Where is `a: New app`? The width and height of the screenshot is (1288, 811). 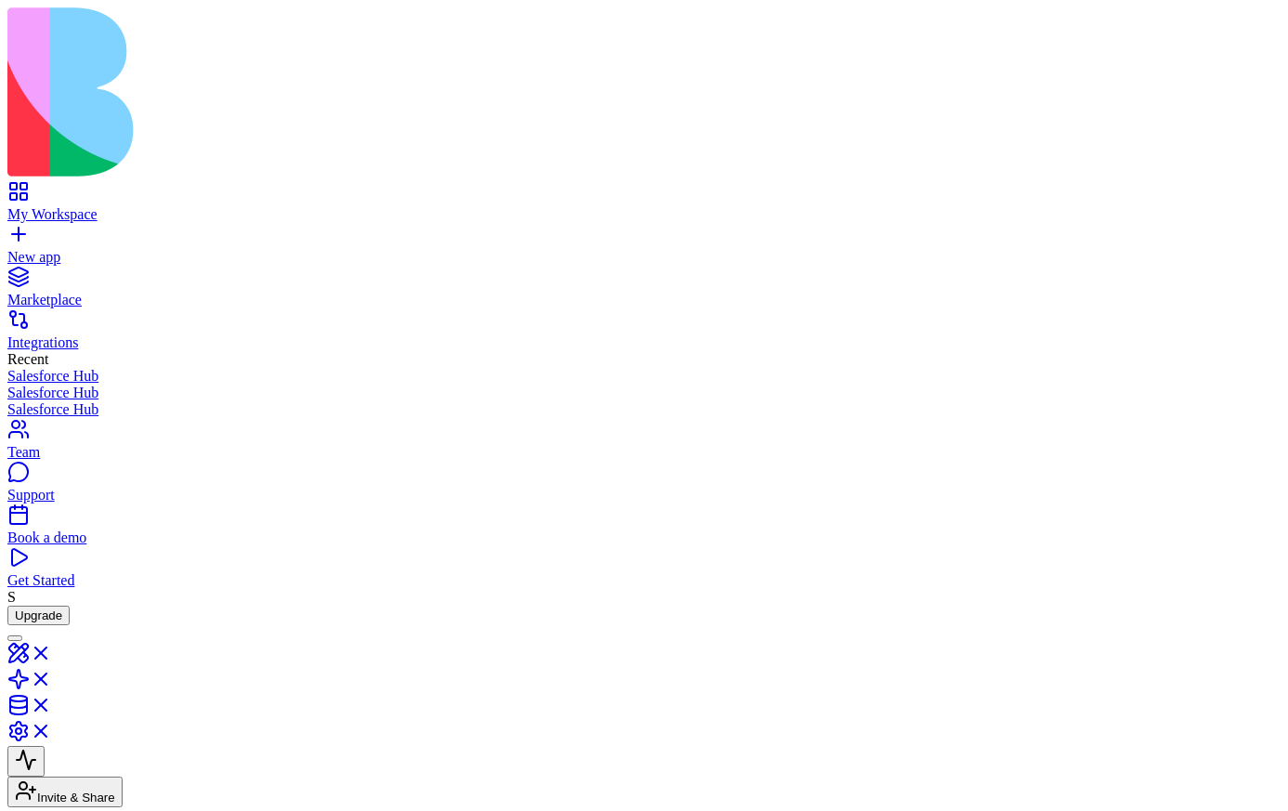
a: New app is located at coordinates (644, 249).